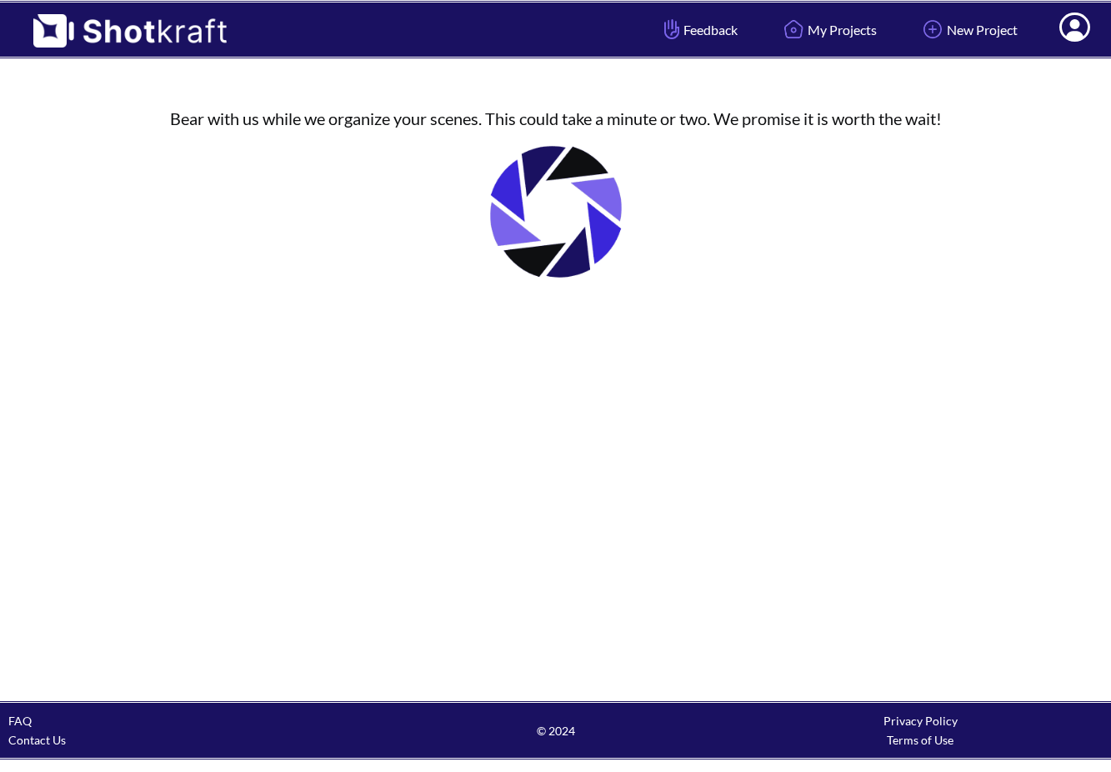  I want to click on img: Hand Icon, so click(672, 29).